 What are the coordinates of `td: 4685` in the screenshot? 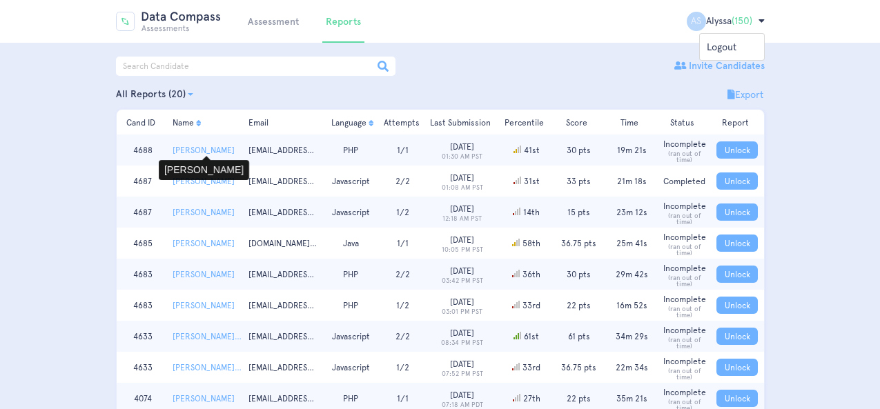 It's located at (143, 243).